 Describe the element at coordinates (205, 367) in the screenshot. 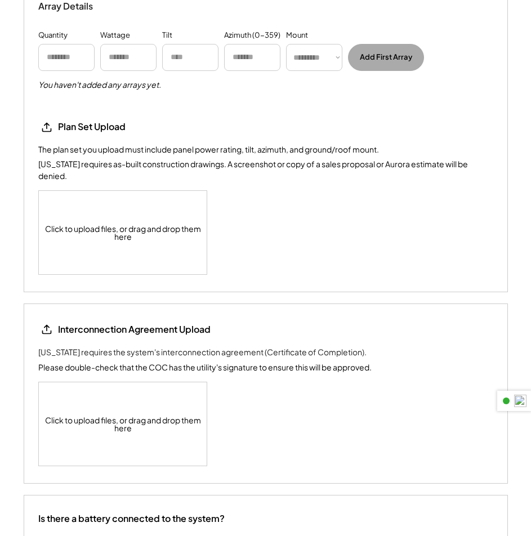

I see `div: Please double-check that the COC has the utility's signature to ensure this will be approved.` at that location.